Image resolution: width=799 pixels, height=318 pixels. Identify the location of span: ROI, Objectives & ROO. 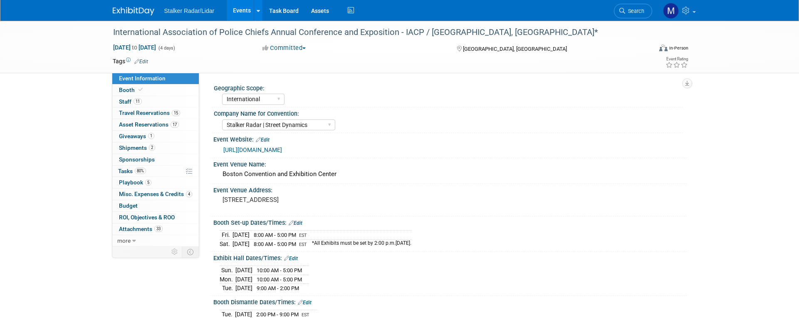
(147, 217).